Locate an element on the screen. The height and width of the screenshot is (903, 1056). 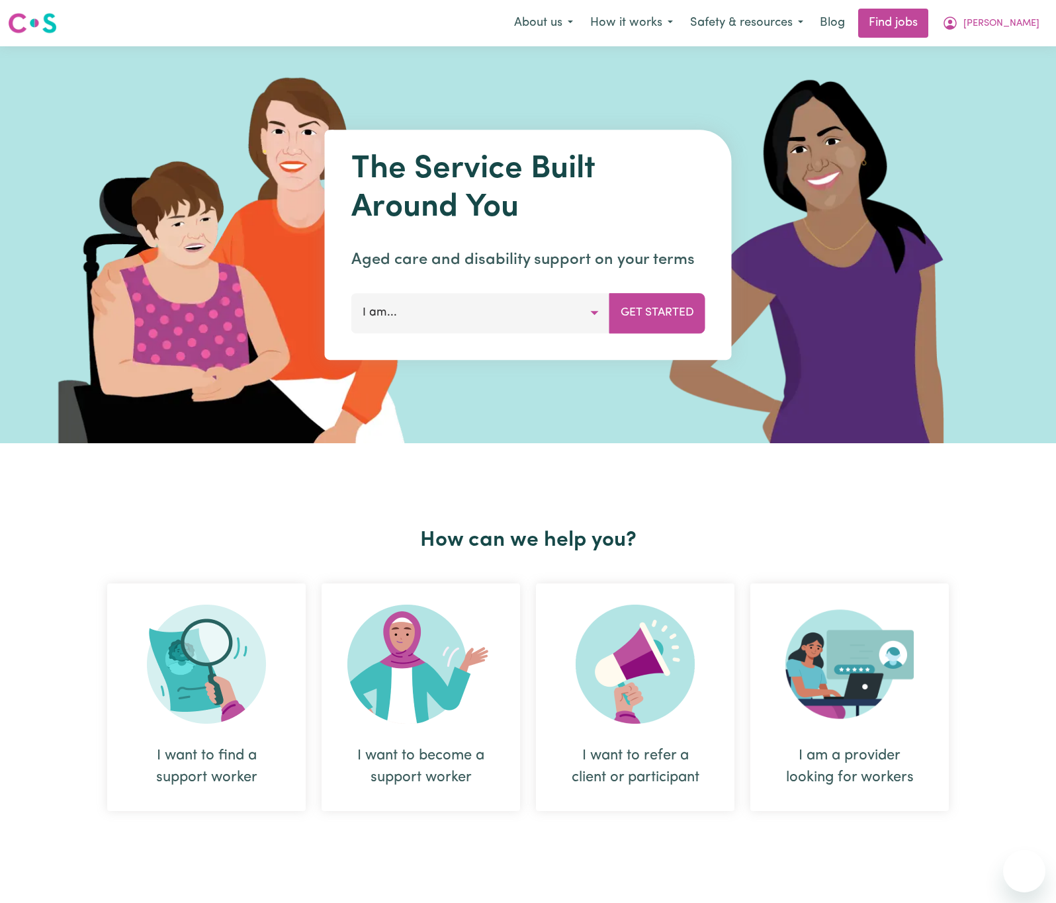
img: Careseekers logo is located at coordinates (32, 23).